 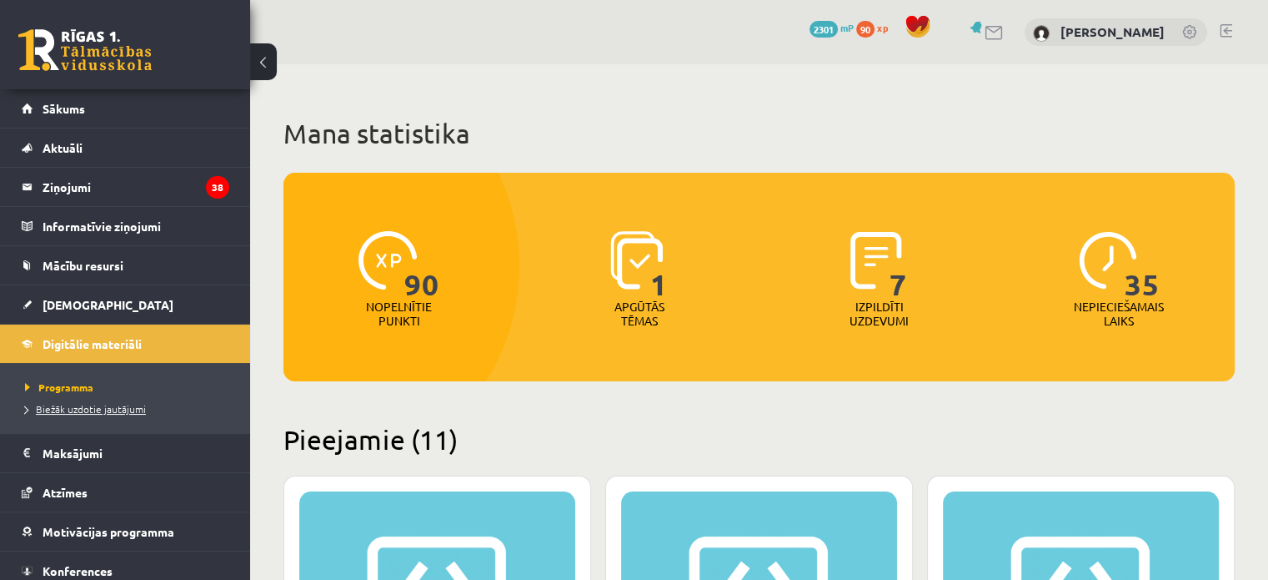 What do you see at coordinates (78, 570) in the screenshot?
I see `span: Konferences` at bounding box center [78, 570].